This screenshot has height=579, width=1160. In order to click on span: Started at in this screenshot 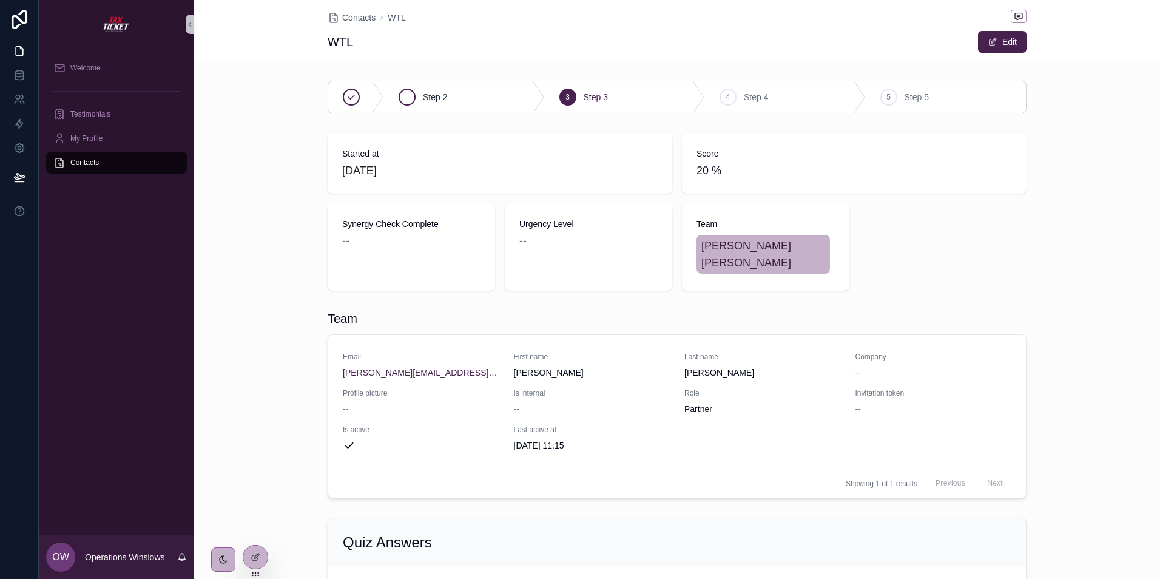, I will do `click(500, 153)`.